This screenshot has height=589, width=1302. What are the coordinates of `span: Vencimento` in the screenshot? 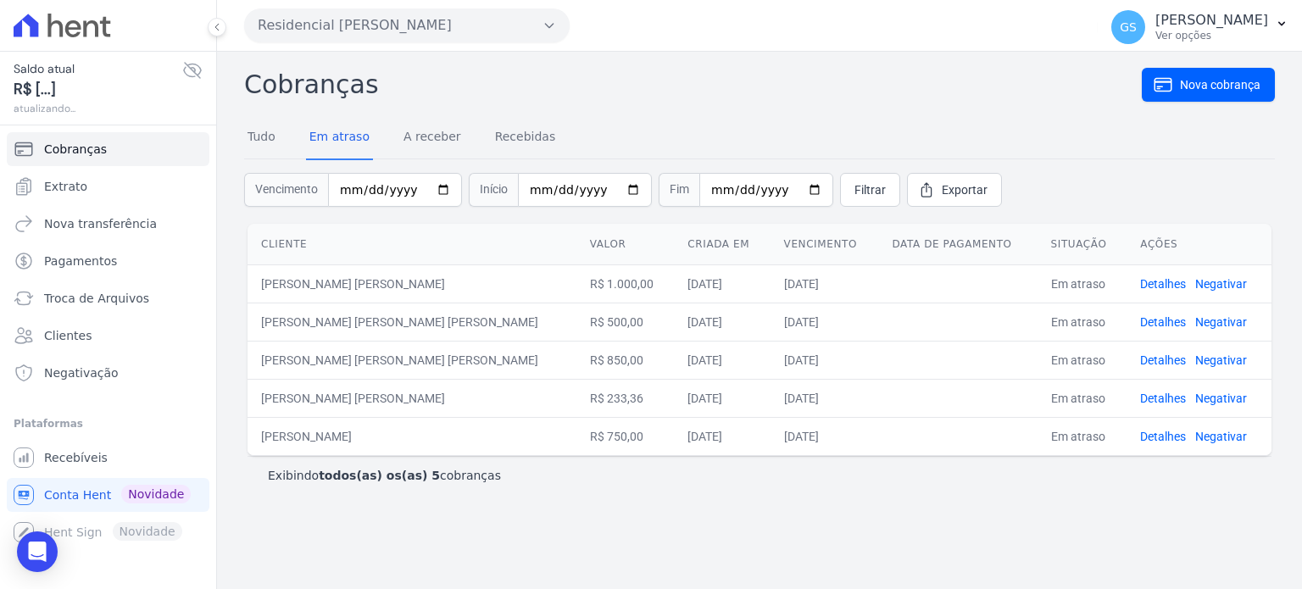 It's located at (286, 190).